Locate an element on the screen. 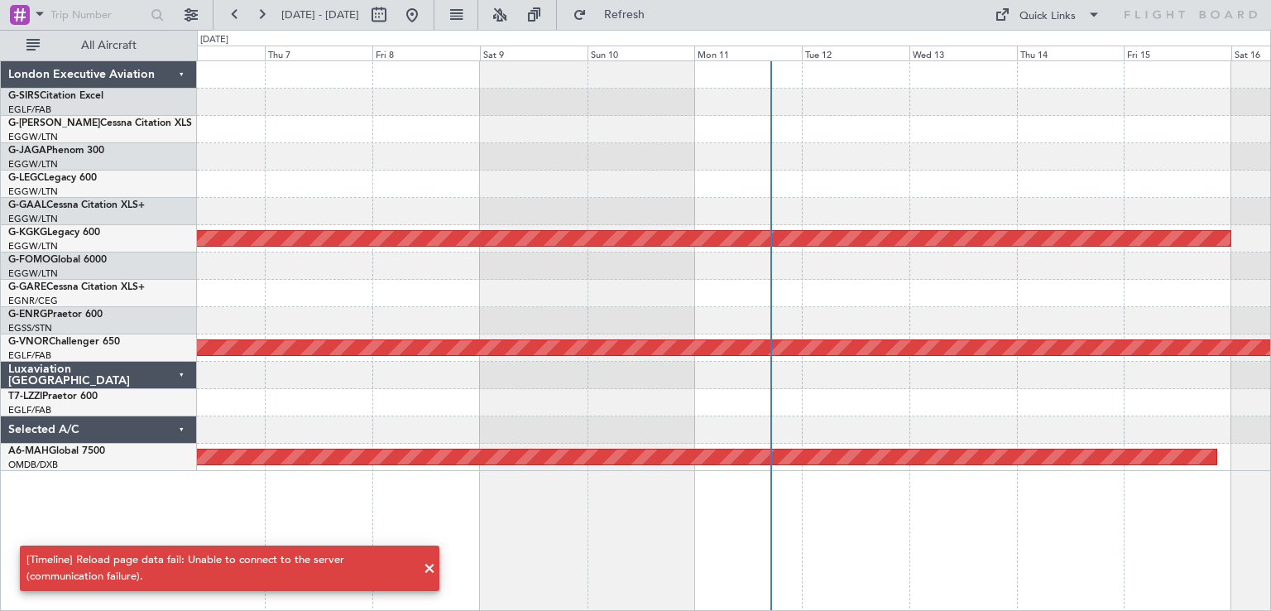 The width and height of the screenshot is (1271, 611). a: G-FOMOGlobal 6000 is located at coordinates (57, 260).